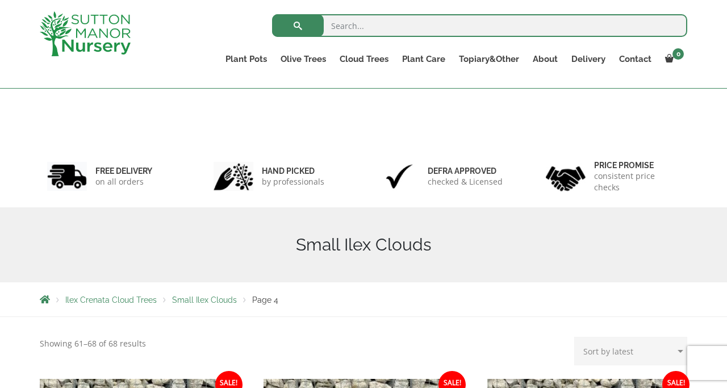 This screenshot has width=727, height=388. I want to click on h6: hand picked, so click(293, 171).